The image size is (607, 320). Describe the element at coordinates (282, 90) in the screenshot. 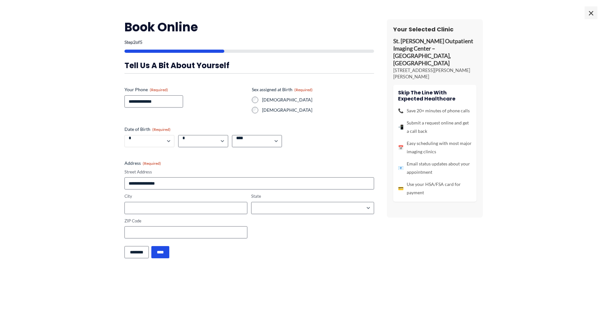

I see `legend: Sex assigned at Birth` at that location.